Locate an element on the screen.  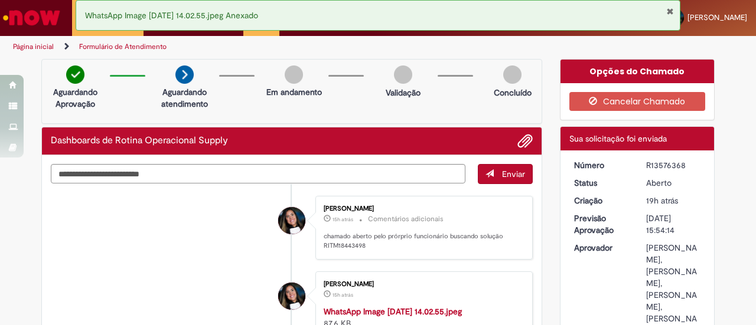
textarea: Digite sua mensagem aqui... is located at coordinates (258, 174).